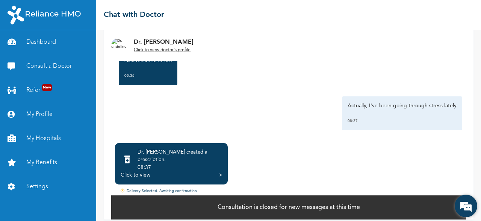 Image resolution: width=481 pixels, height=221 pixels. What do you see at coordinates (73, 169) in the screenshot?
I see `textarea: Type your message and hit 'Enter'` at bounding box center [73, 169].